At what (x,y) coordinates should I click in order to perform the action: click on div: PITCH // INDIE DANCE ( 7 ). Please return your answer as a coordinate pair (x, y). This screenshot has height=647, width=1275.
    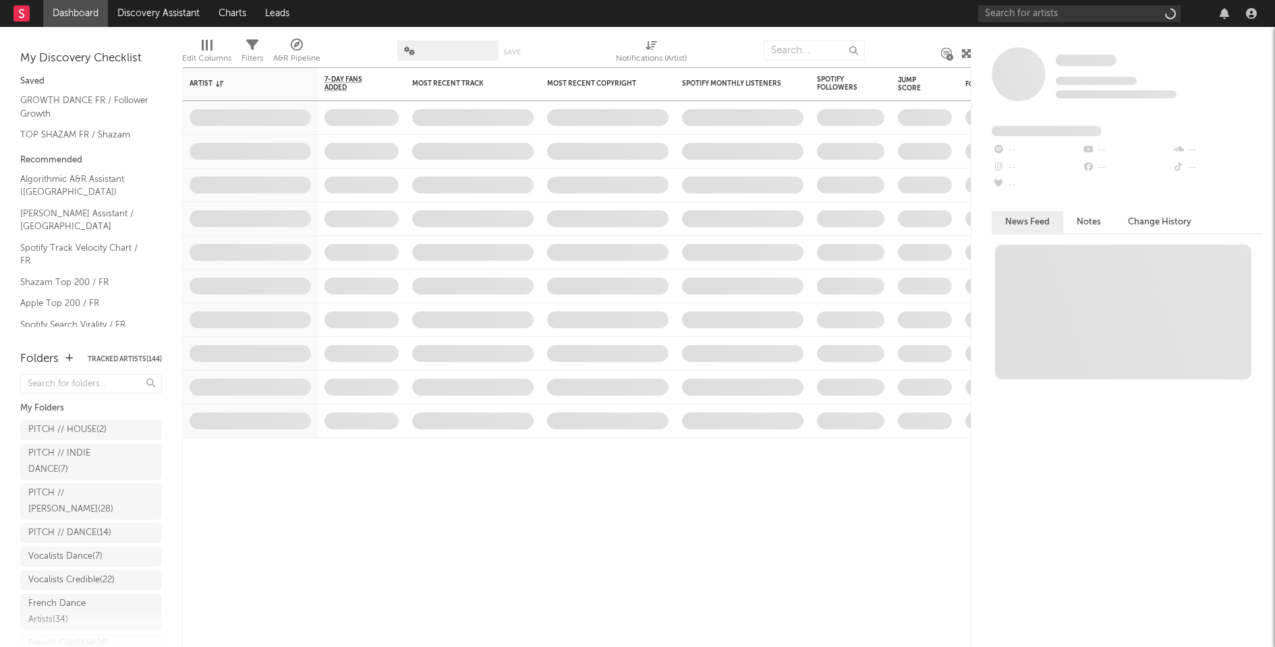
    Looking at the image, I should click on (76, 462).